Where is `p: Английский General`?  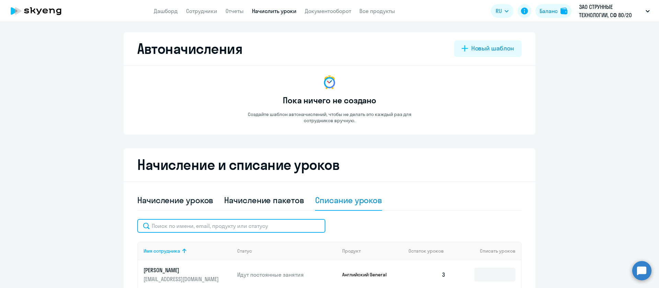
p: Английский General is located at coordinates (368, 274).